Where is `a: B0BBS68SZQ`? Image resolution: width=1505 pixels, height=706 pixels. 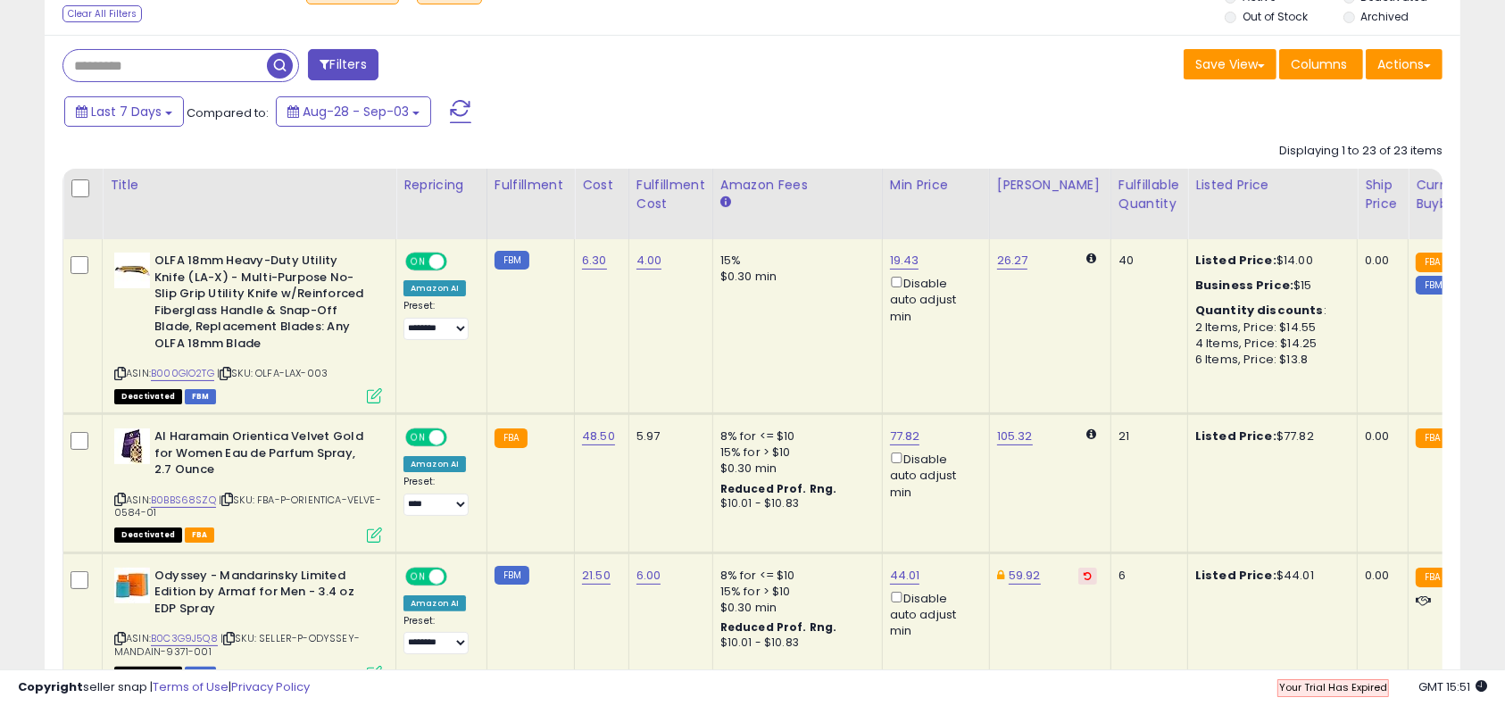 a: B0BBS68SZQ is located at coordinates (183, 500).